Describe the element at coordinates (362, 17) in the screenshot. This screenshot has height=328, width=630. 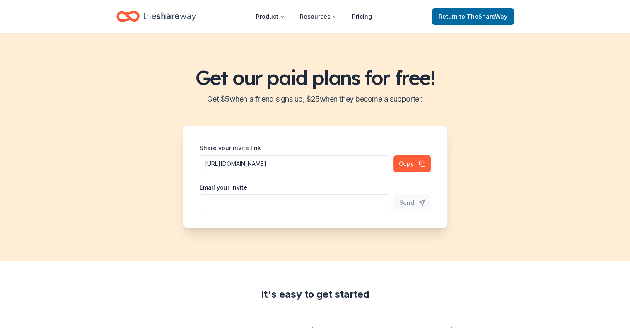
I see `a: Pricing` at that location.